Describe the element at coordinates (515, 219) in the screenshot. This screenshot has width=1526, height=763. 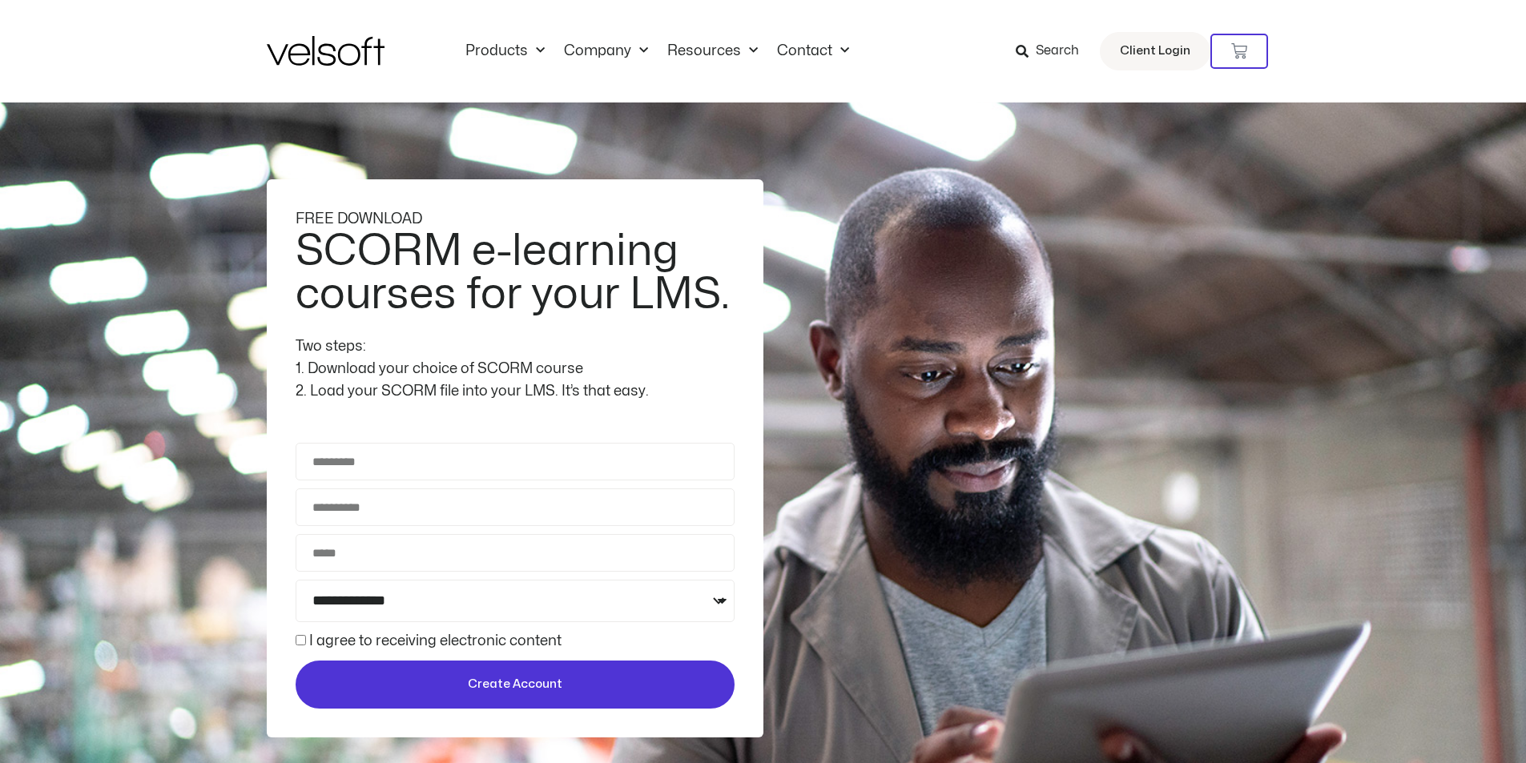
I see `div: FREE DOWNLOAD` at that location.